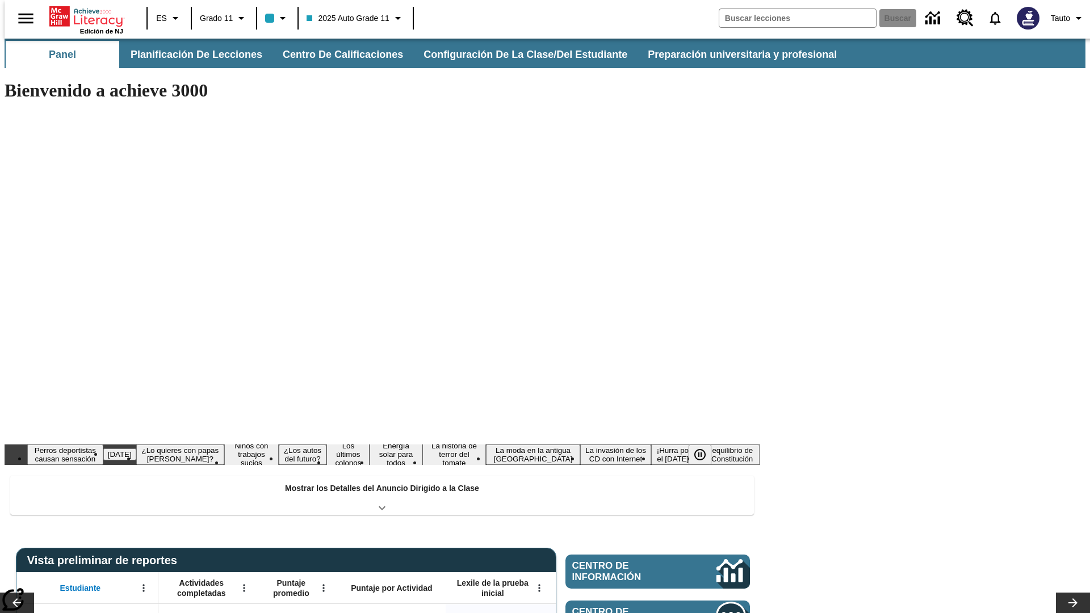  Describe the element at coordinates (674, 455) in the screenshot. I see `button: Diapositiva 11 ¡Hurra por el Día de la Constitución!` at that location.